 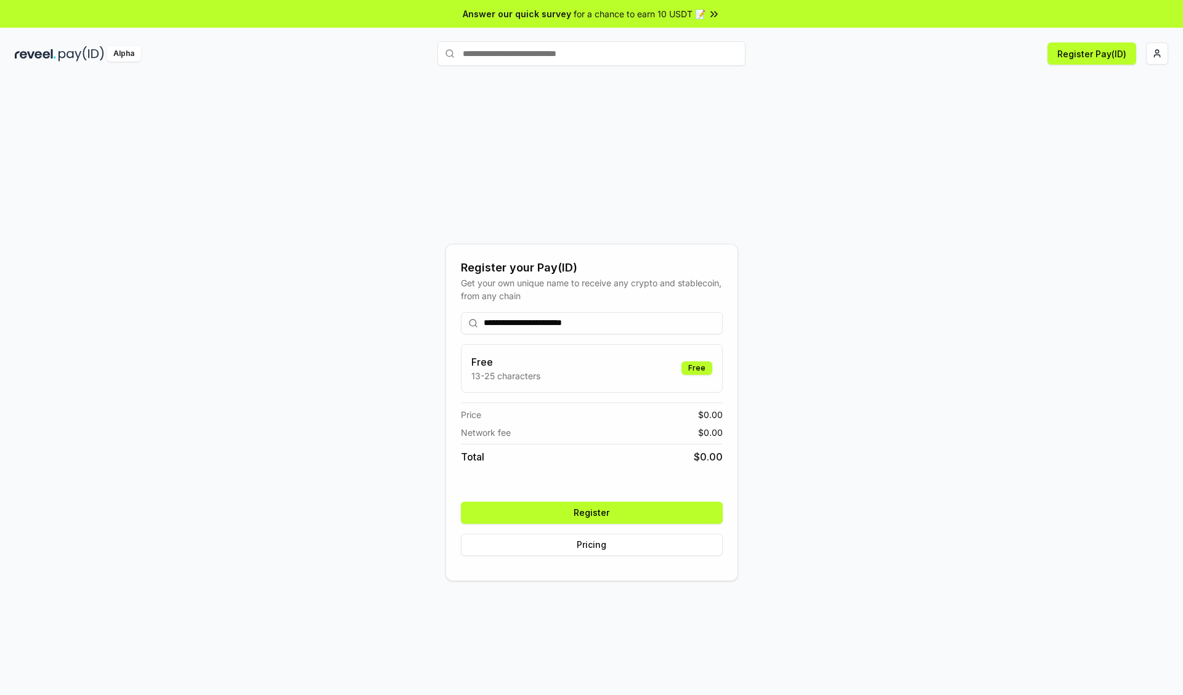 I want to click on img: pay_id, so click(x=81, y=54).